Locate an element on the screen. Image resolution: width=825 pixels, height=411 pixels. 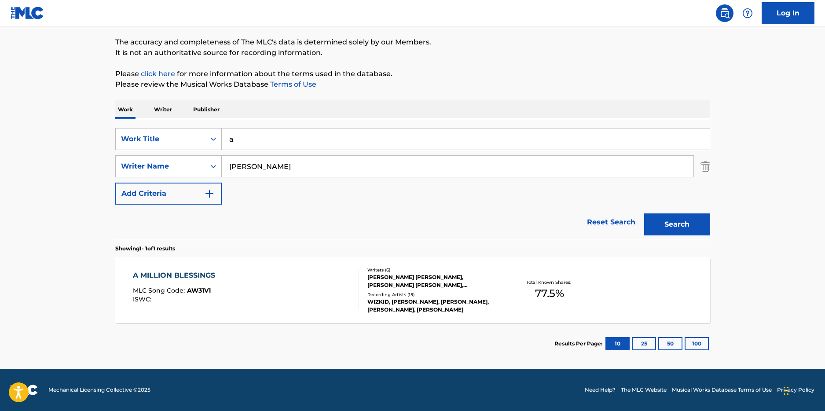
span: ISWC : is located at coordinates (143, 299).